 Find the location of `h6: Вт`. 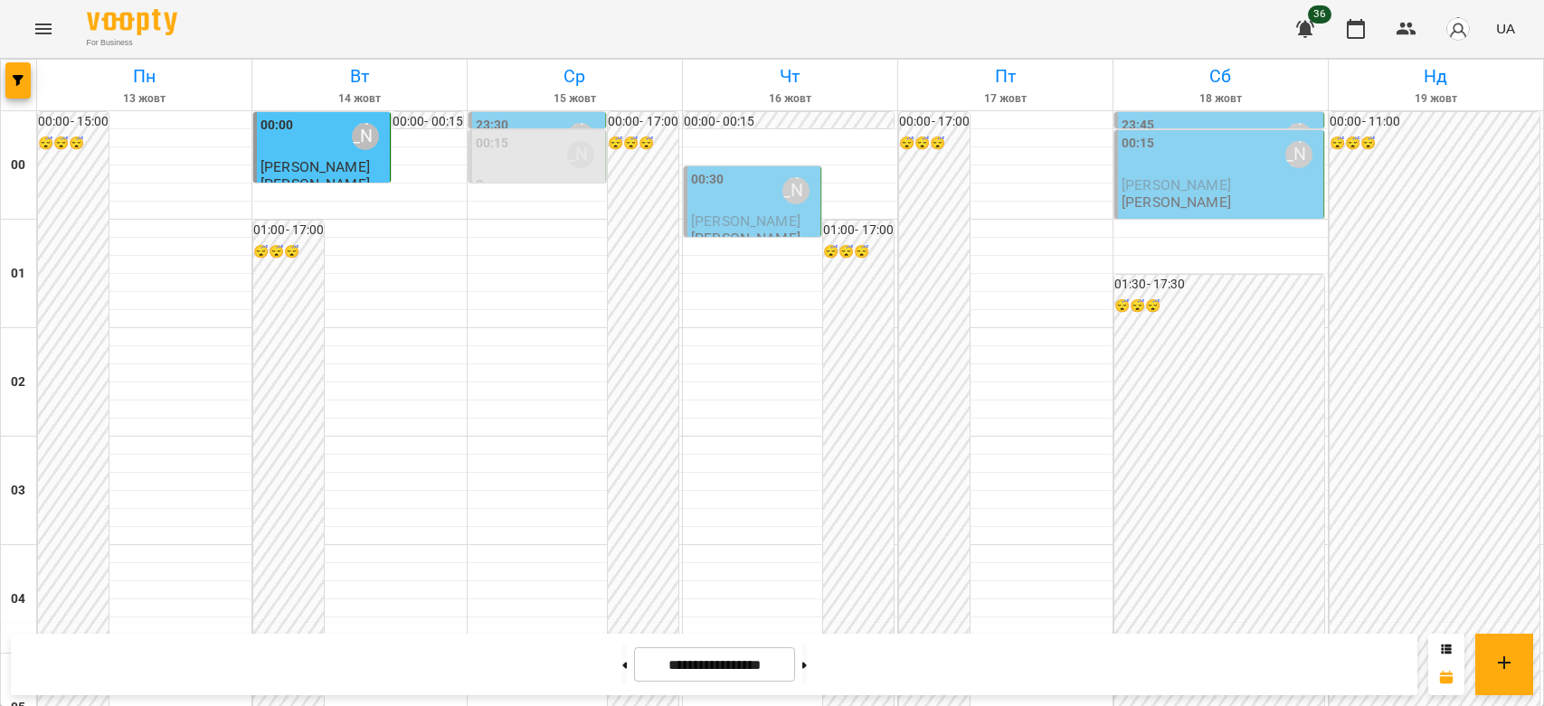

h6: Вт is located at coordinates (359, 76).